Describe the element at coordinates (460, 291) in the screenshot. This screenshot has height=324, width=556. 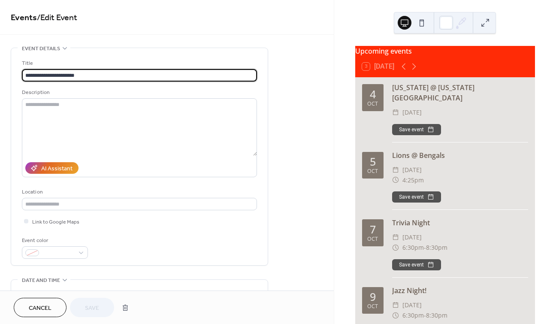
I see `div: Jazz Night!` at that location.